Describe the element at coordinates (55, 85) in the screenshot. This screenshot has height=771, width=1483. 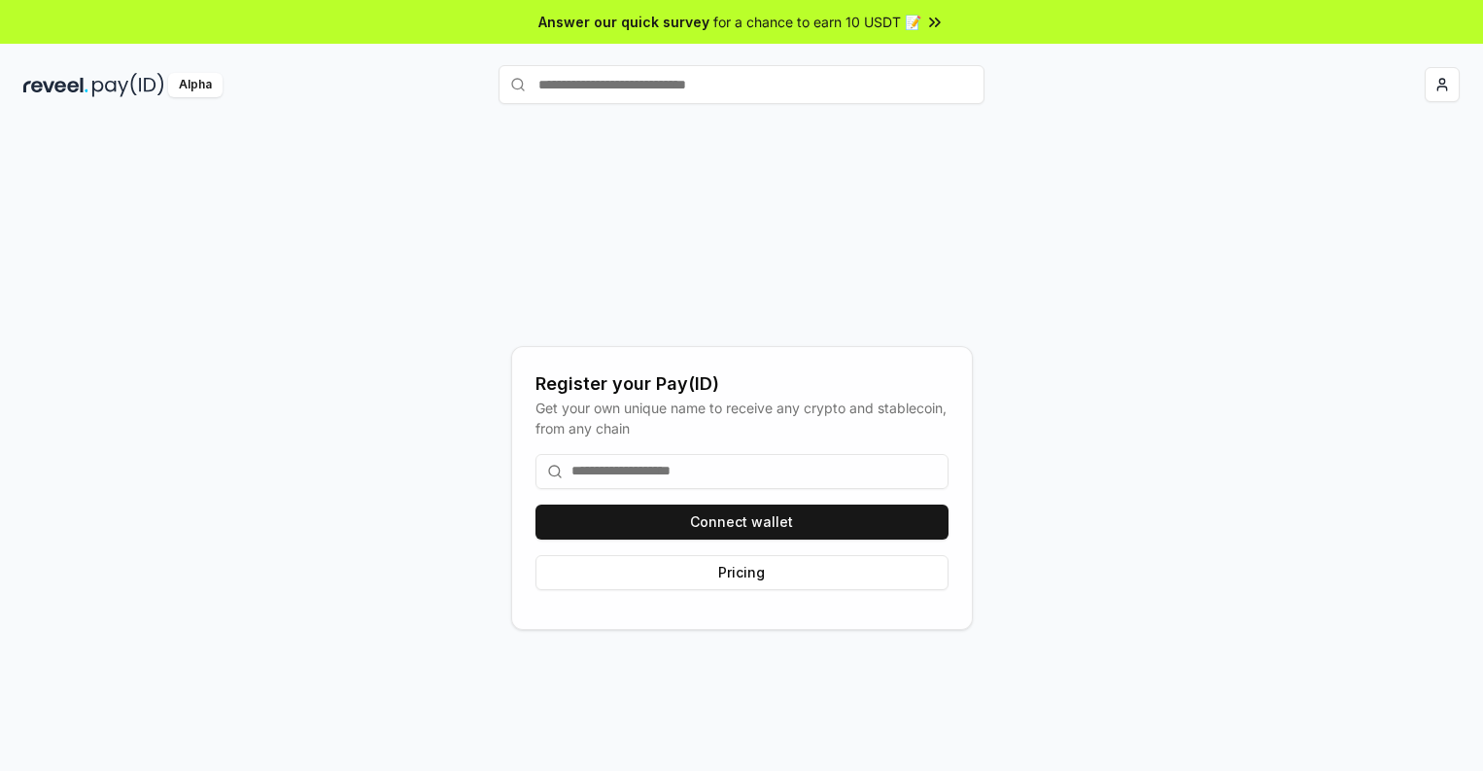
I see `img: reveel_dark` at that location.